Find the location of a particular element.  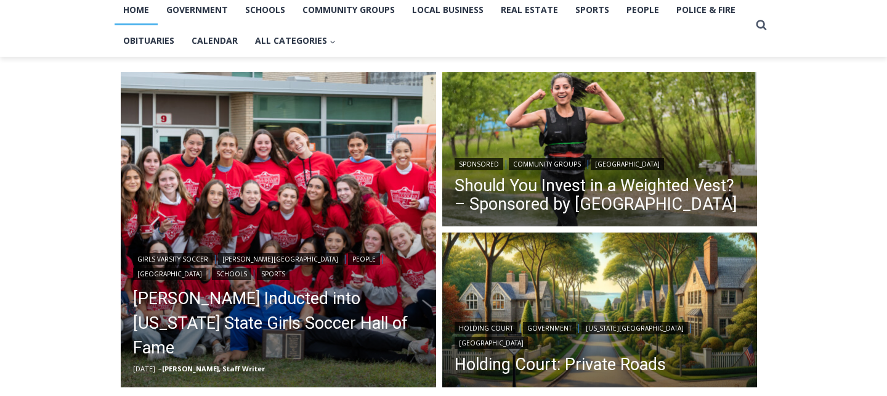

a: Sponsored is located at coordinates (479, 164).